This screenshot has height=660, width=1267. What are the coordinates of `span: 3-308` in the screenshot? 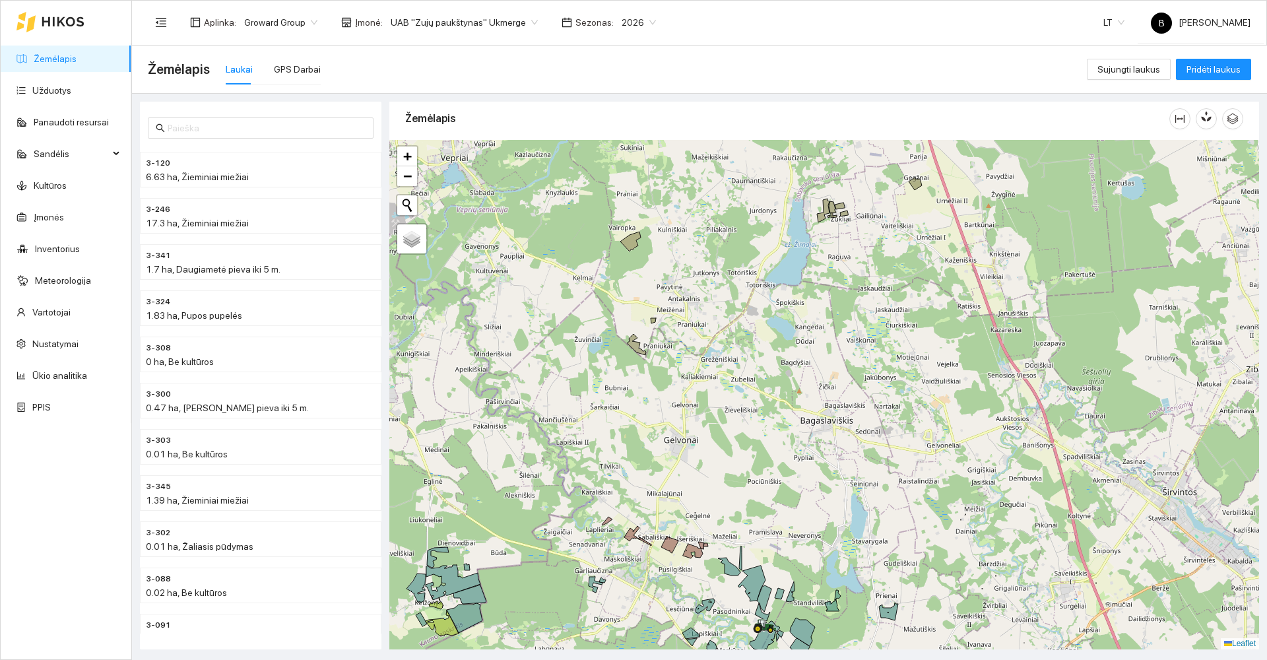 It's located at (158, 348).